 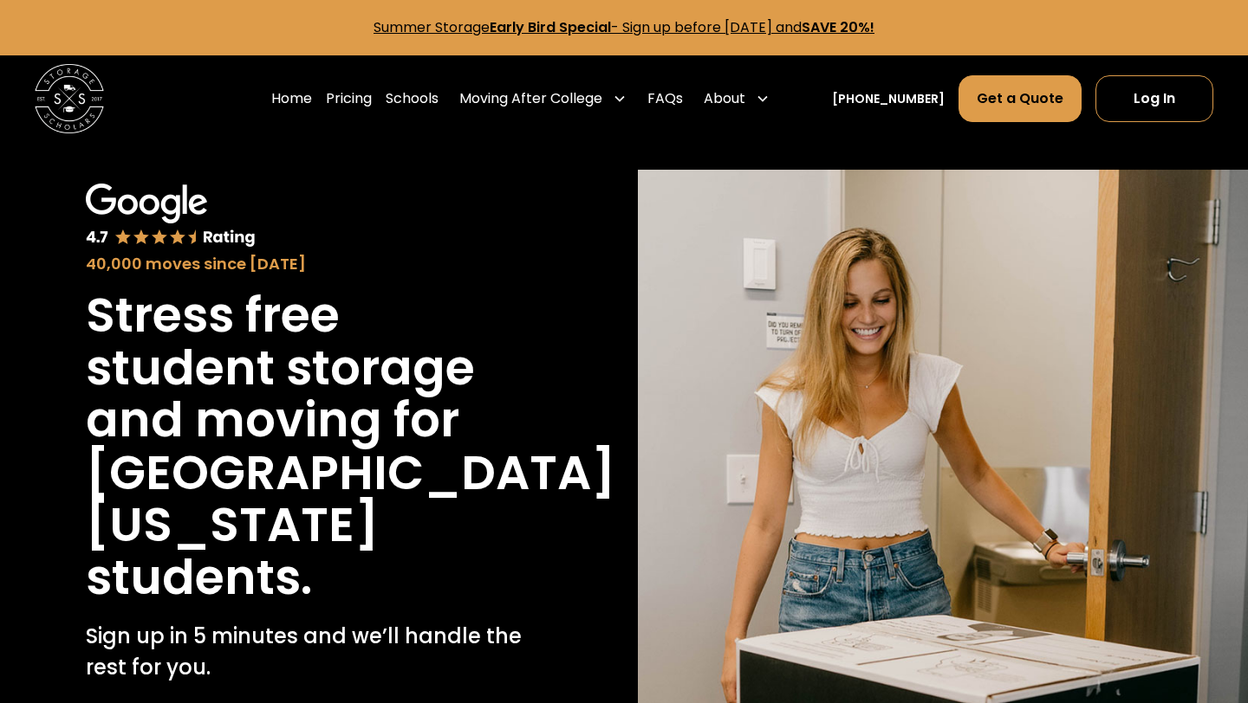 What do you see at coordinates (69, 99) in the screenshot?
I see `img: Storage Scholars main logo` at bounding box center [69, 99].